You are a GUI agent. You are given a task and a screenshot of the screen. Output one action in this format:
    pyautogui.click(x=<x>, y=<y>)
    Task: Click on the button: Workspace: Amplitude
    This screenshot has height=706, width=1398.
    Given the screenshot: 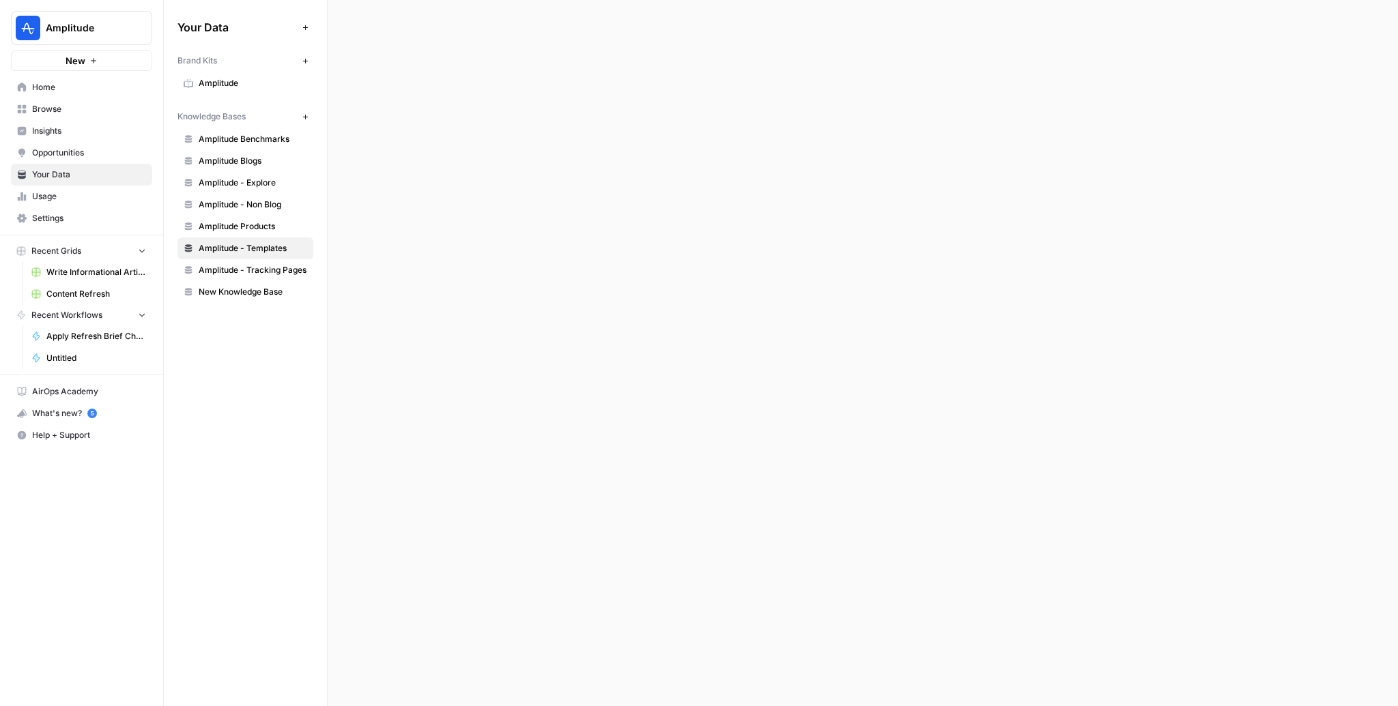 What is the action you would take?
    pyautogui.click(x=81, y=28)
    